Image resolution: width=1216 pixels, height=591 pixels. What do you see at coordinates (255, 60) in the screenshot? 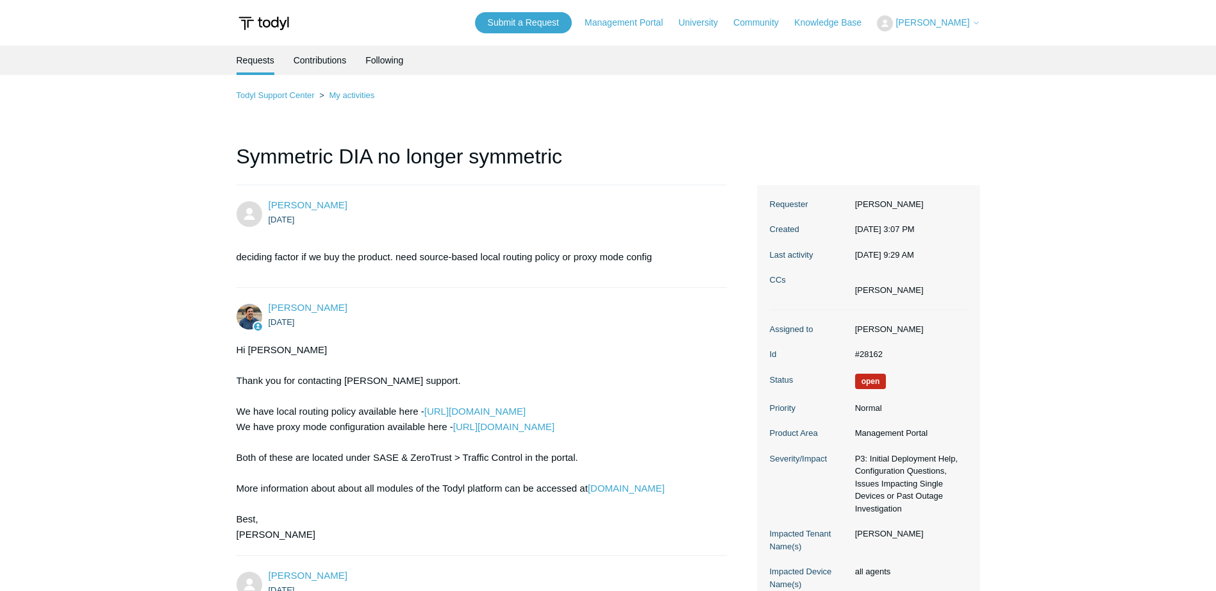
I see `li: Requests` at bounding box center [255, 60].